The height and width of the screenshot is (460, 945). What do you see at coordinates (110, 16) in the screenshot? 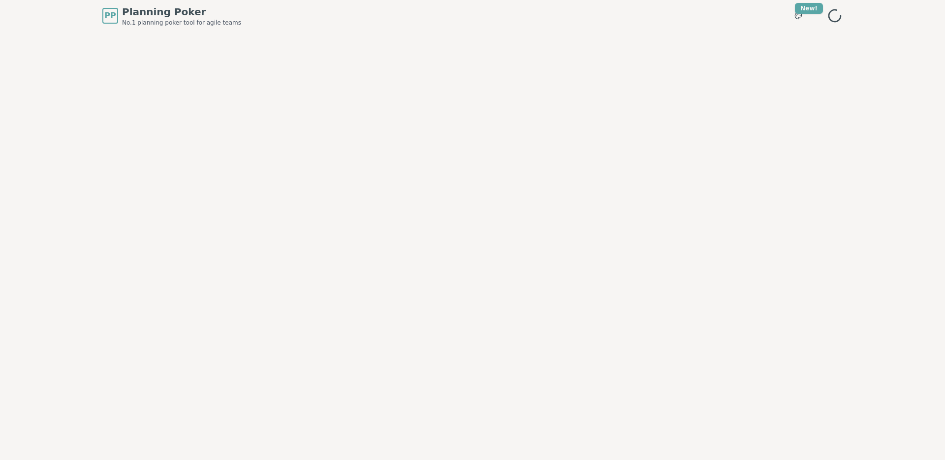
I see `span: PP` at bounding box center [110, 16].